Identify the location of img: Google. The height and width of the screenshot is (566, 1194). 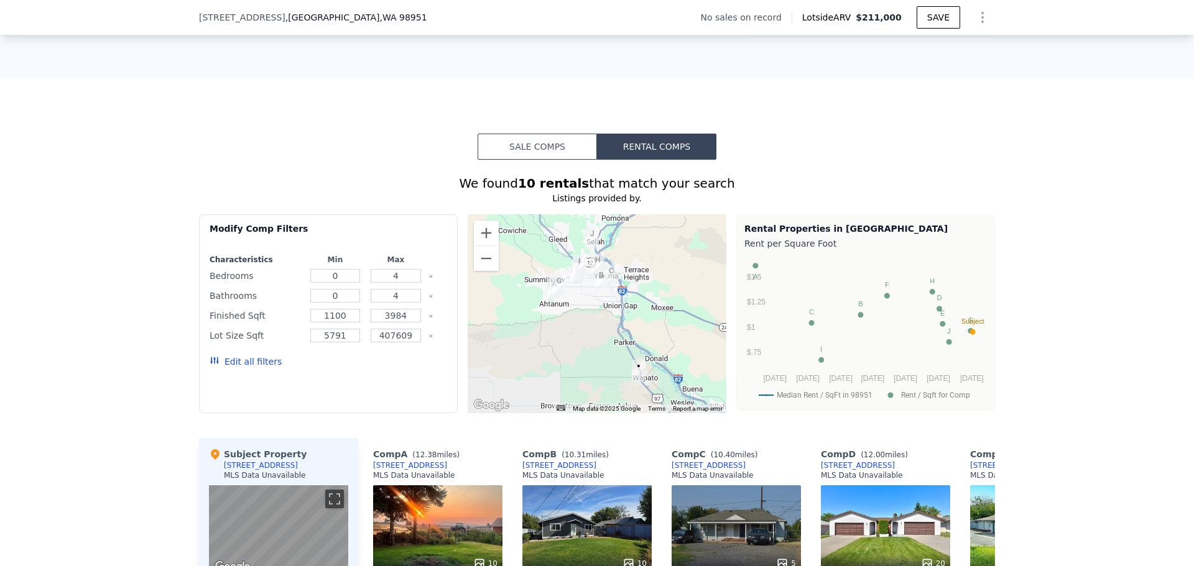
(491, 405).